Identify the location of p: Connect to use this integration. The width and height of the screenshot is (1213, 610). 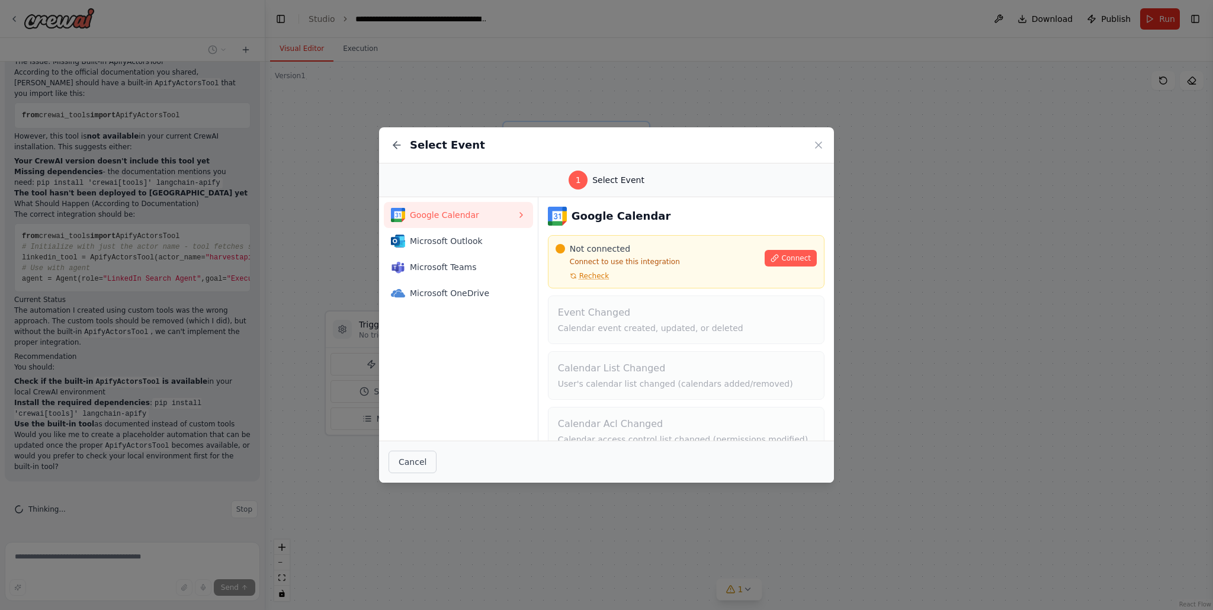
(657, 262).